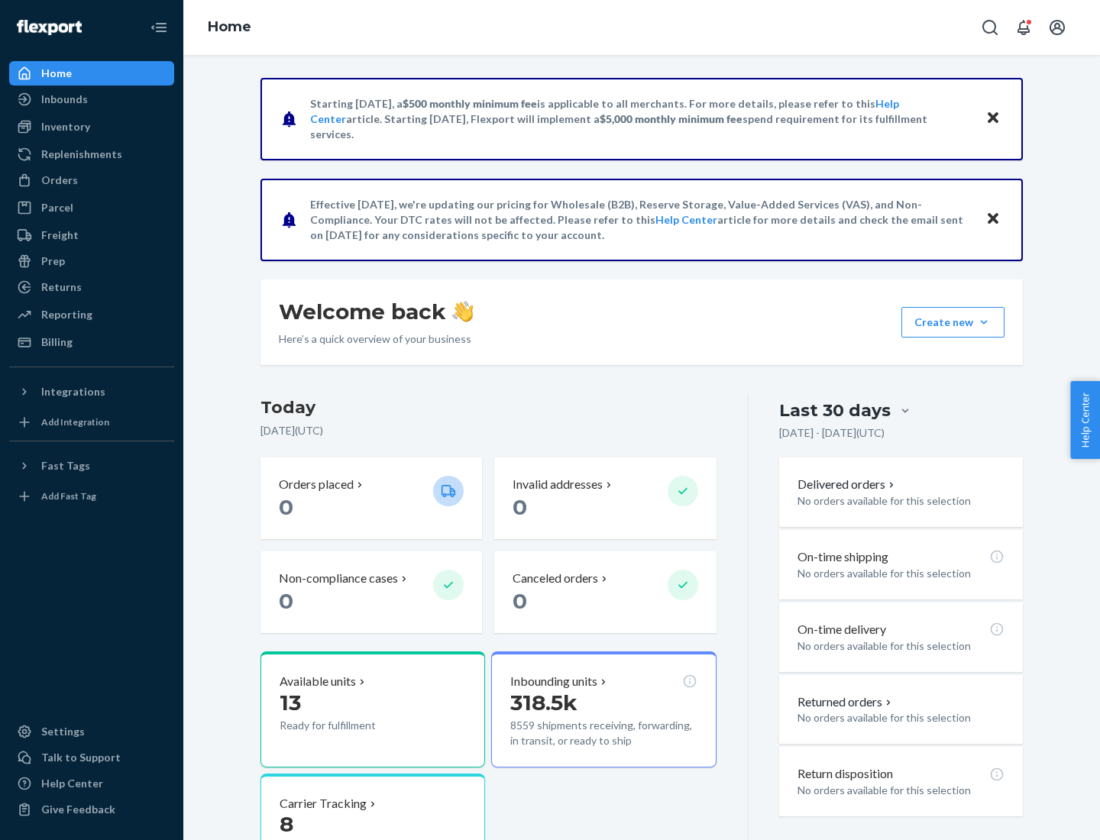  I want to click on button: Help Center, so click(1084, 420).